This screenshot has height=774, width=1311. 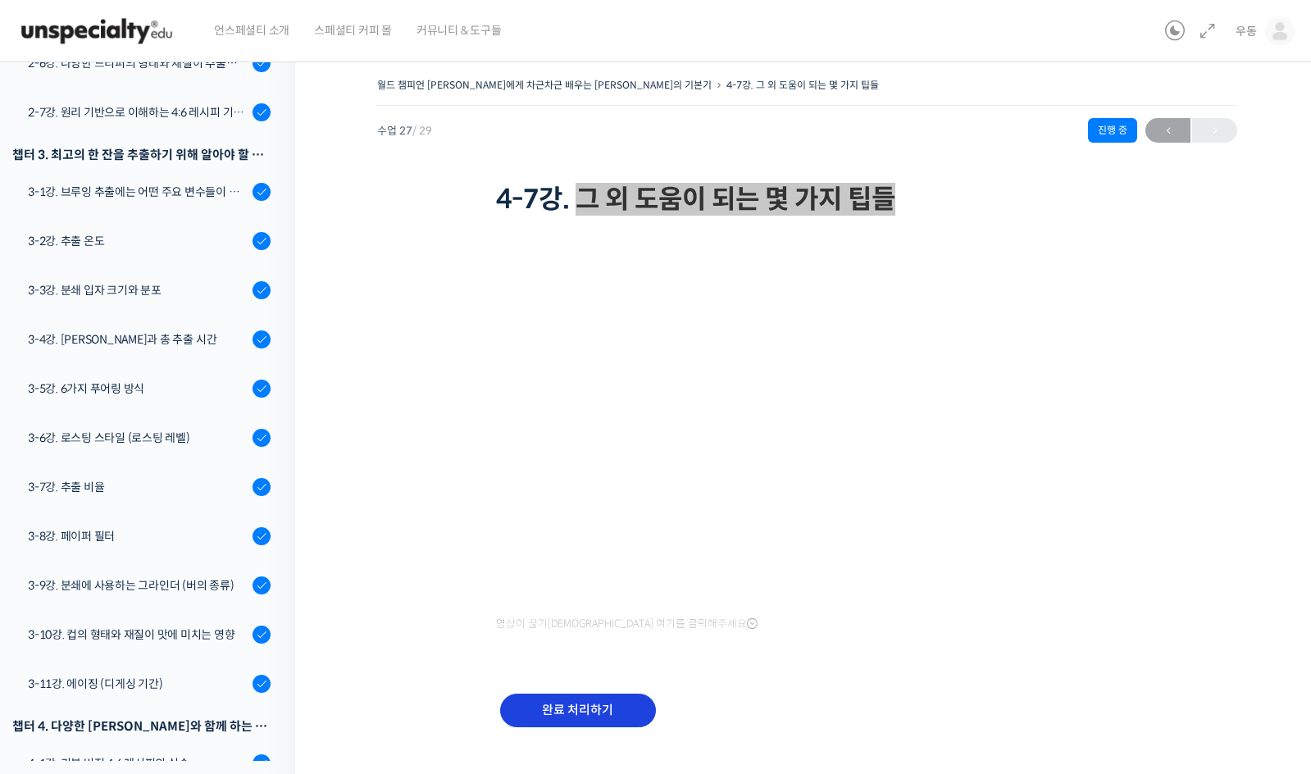 What do you see at coordinates (160, 540) in the screenshot?
I see `a: 대화` at bounding box center [160, 540].